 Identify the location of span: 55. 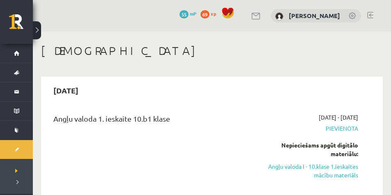
(184, 14).